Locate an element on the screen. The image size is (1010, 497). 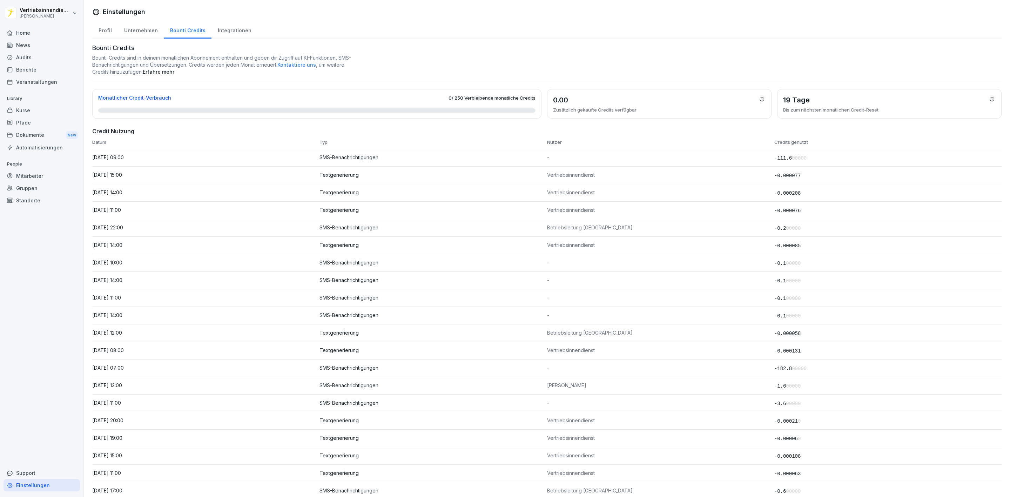
div: Audits is located at coordinates (42, 57).